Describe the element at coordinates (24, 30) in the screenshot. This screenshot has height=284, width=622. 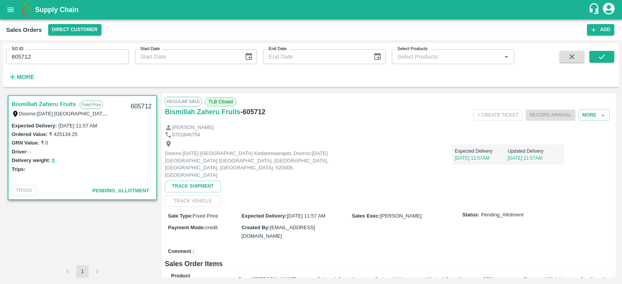
I see `div: Sales Orders` at that location.